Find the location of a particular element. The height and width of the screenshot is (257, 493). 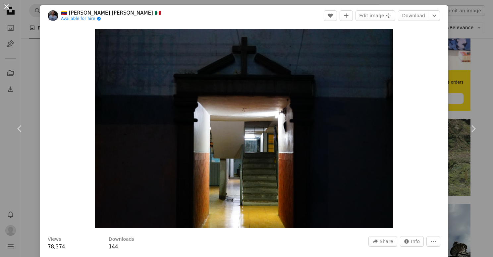

button: Like is located at coordinates (330, 16).